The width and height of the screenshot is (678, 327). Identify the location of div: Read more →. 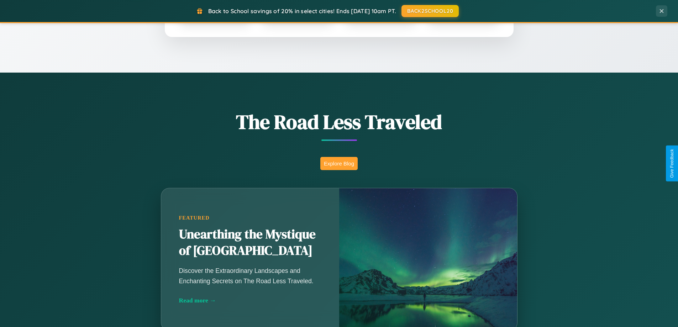
(250, 300).